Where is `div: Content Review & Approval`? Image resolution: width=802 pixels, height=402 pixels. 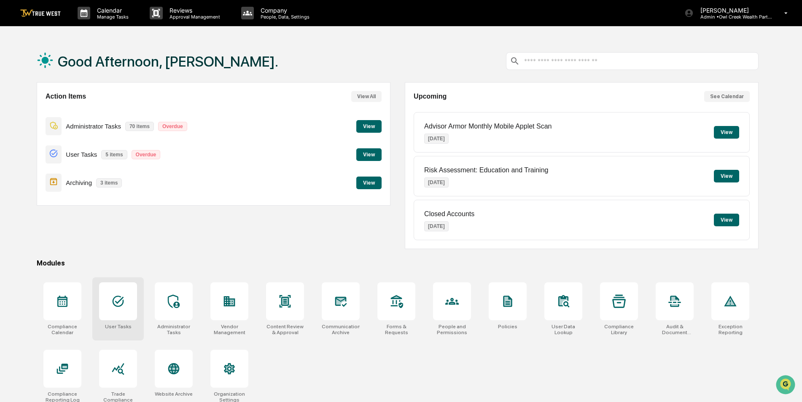 div: Content Review & Approval is located at coordinates (285, 330).